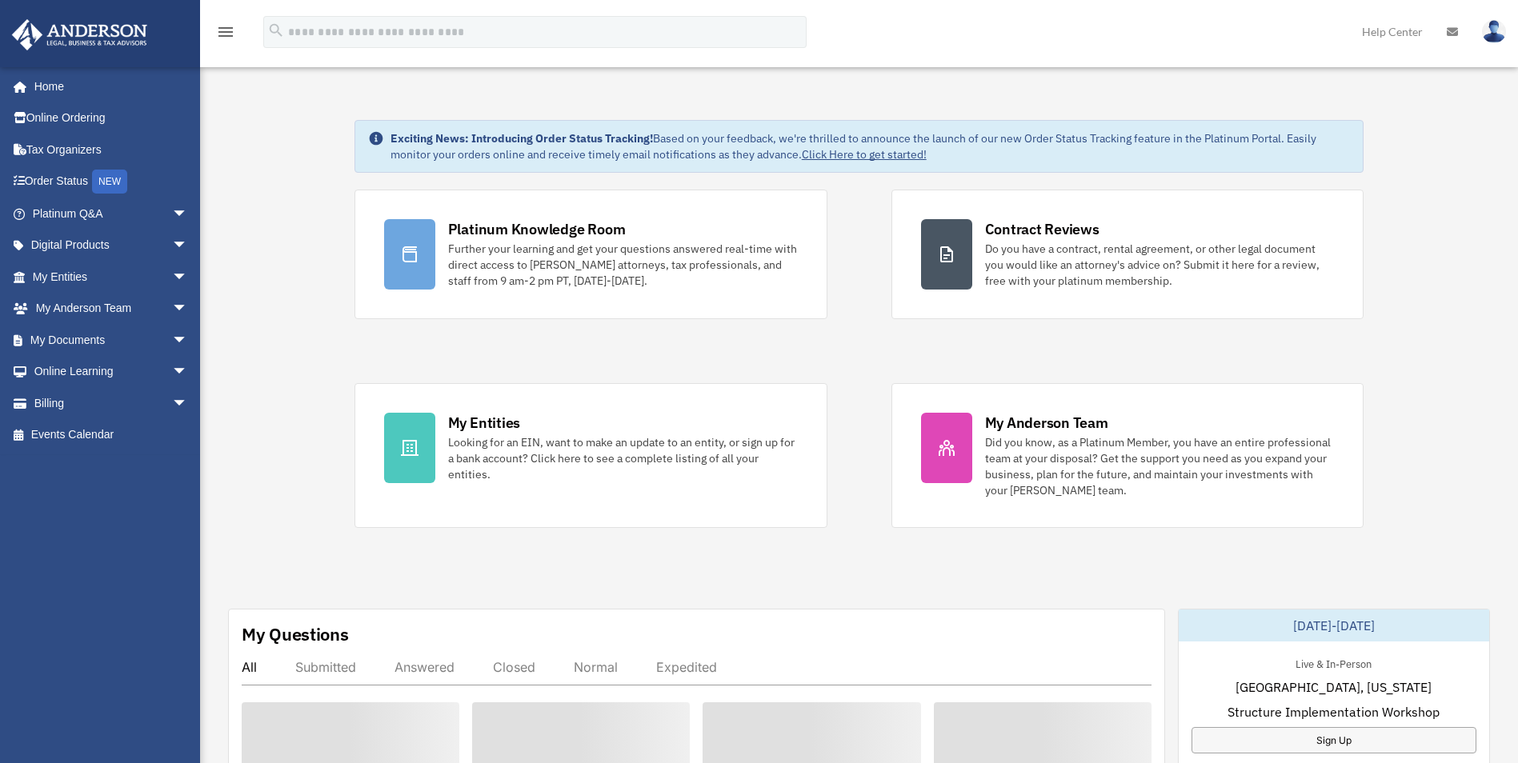 This screenshot has width=1518, height=763. I want to click on a: Platinum Q&Aarrow_drop_down, so click(111, 214).